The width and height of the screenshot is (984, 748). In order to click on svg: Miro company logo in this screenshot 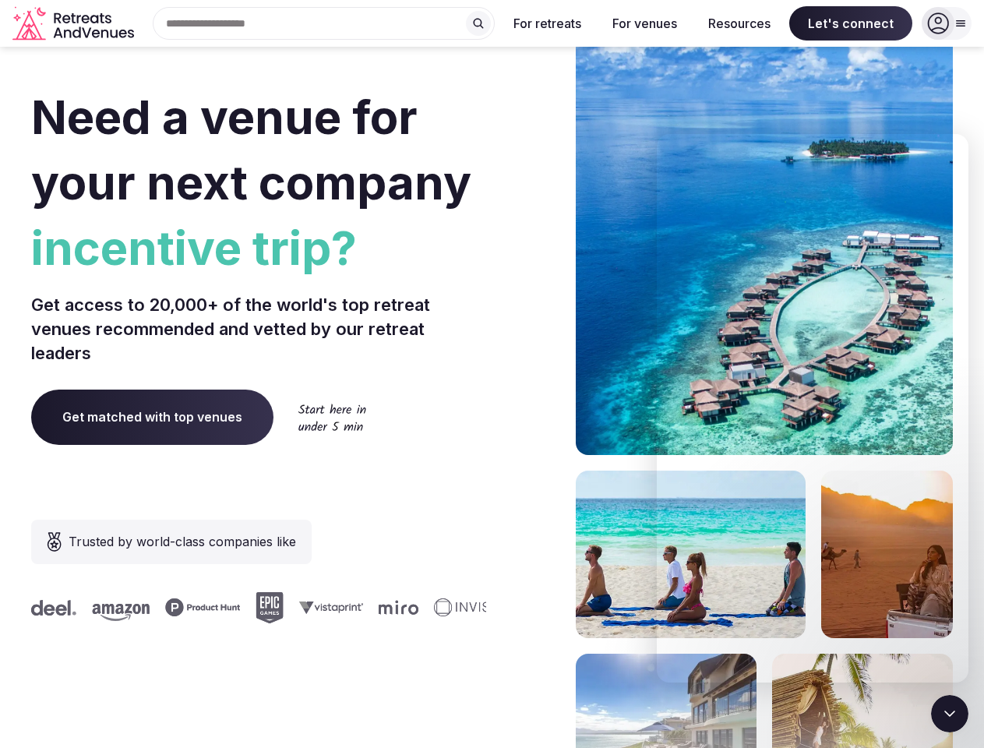, I will do `click(397, 607)`.